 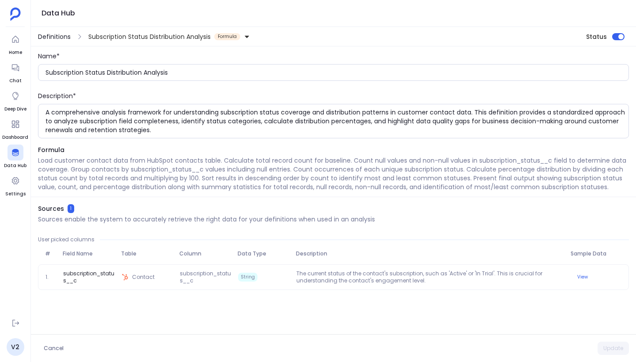 What do you see at coordinates (248, 277) in the screenshot?
I see `span: String` at bounding box center [248, 277].